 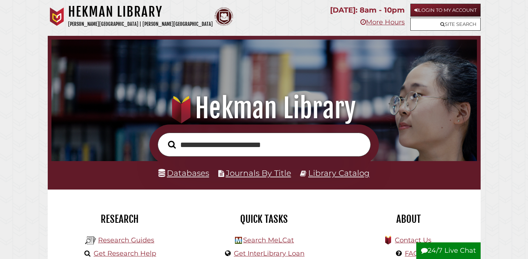 I want to click on a: Databases, so click(x=184, y=173).